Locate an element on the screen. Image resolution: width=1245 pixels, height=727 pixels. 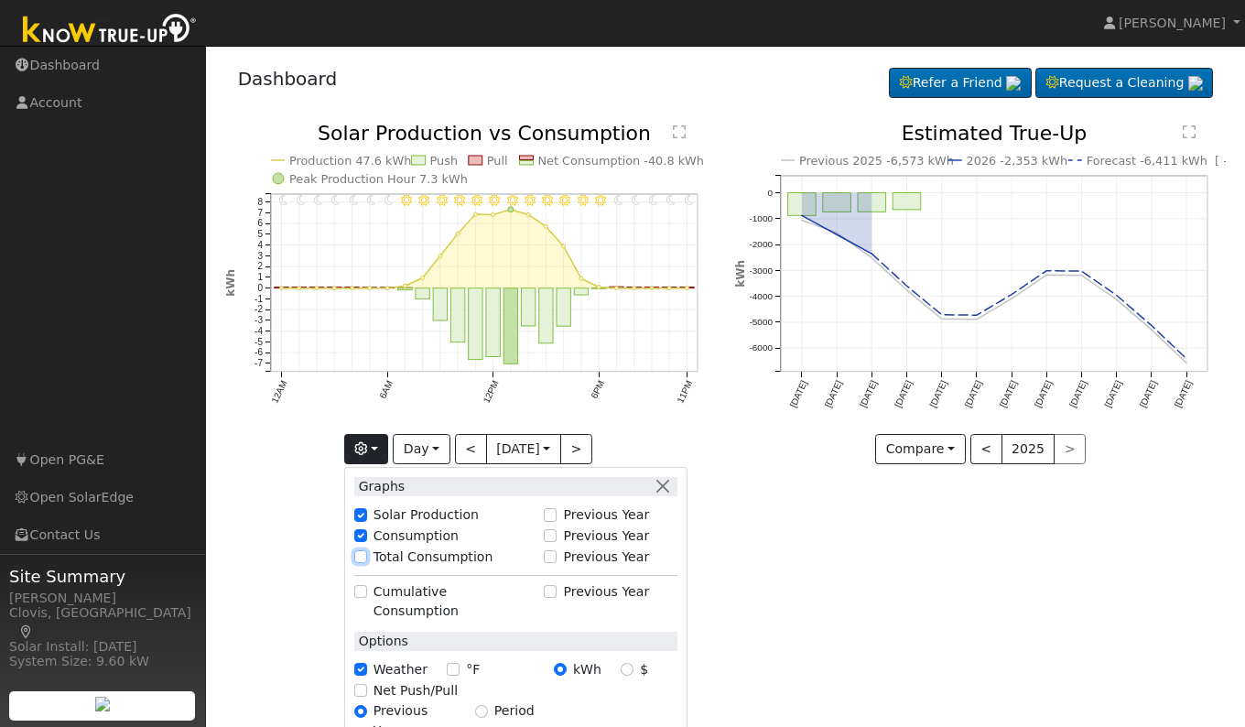
text: Push is located at coordinates (443, 160).